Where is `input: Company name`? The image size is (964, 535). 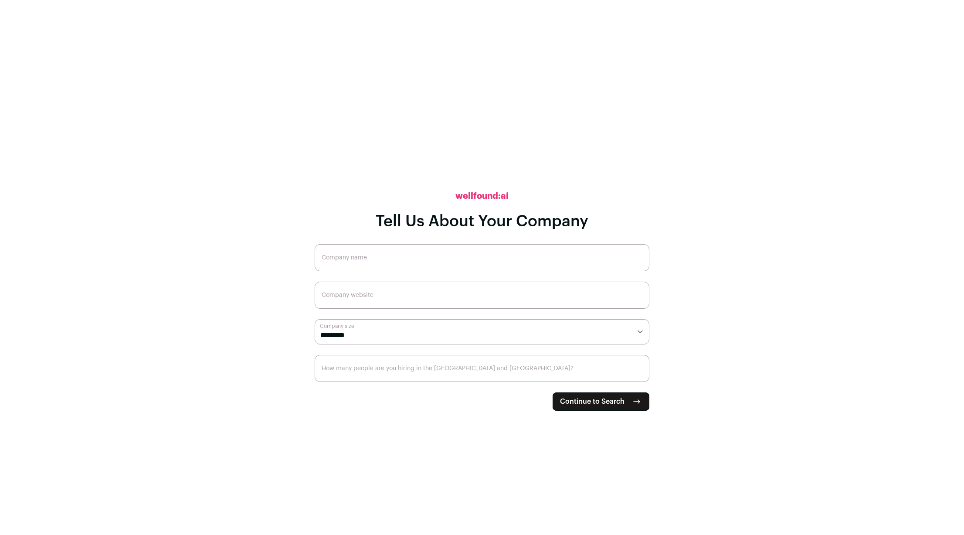 input: Company name is located at coordinates (482, 257).